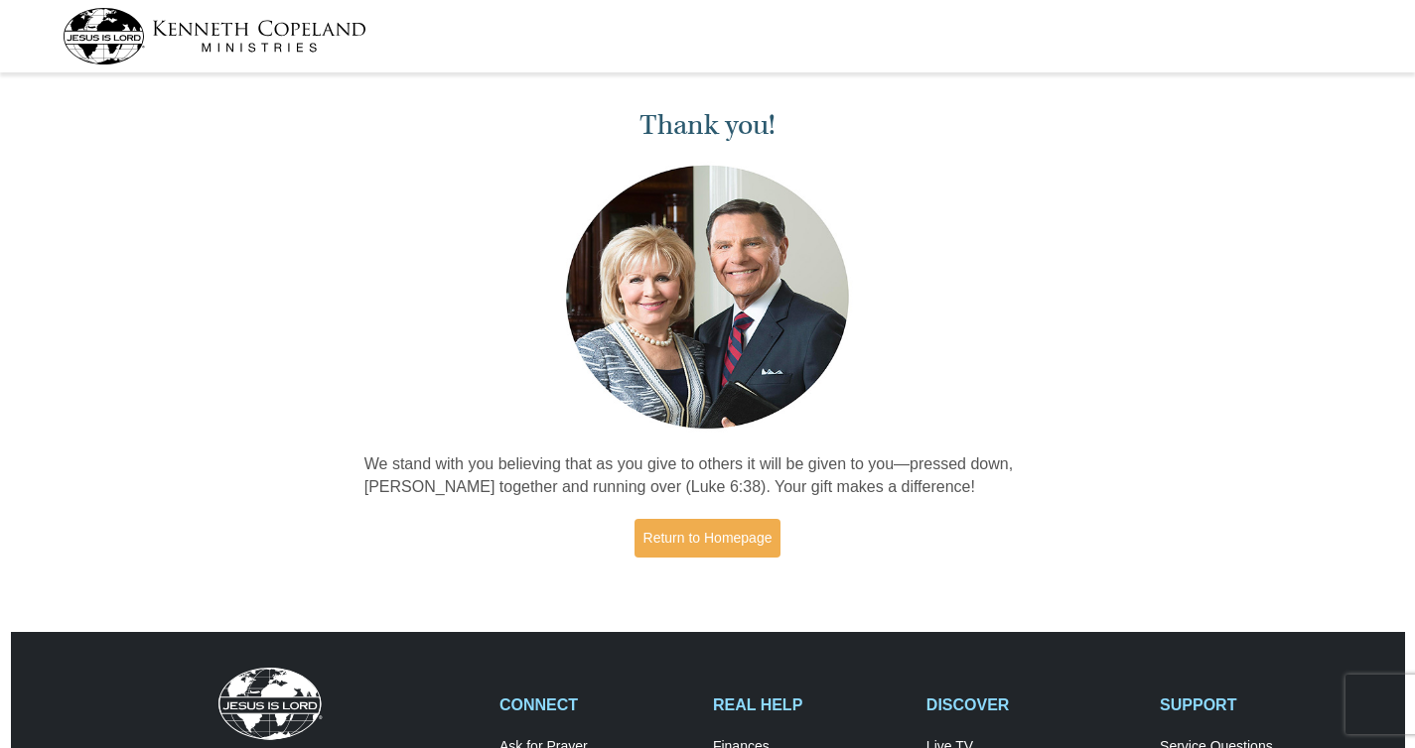  What do you see at coordinates (708, 476) in the screenshot?
I see `p: We stand with you believing that as you give to others it will be given to you—pressed down, [PER...` at bounding box center [708, 476].